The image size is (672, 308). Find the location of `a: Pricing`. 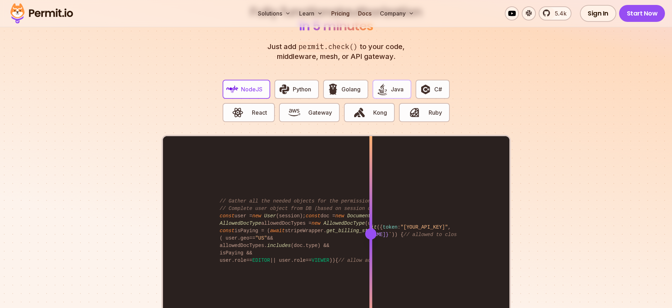

a: Pricing is located at coordinates (341, 13).